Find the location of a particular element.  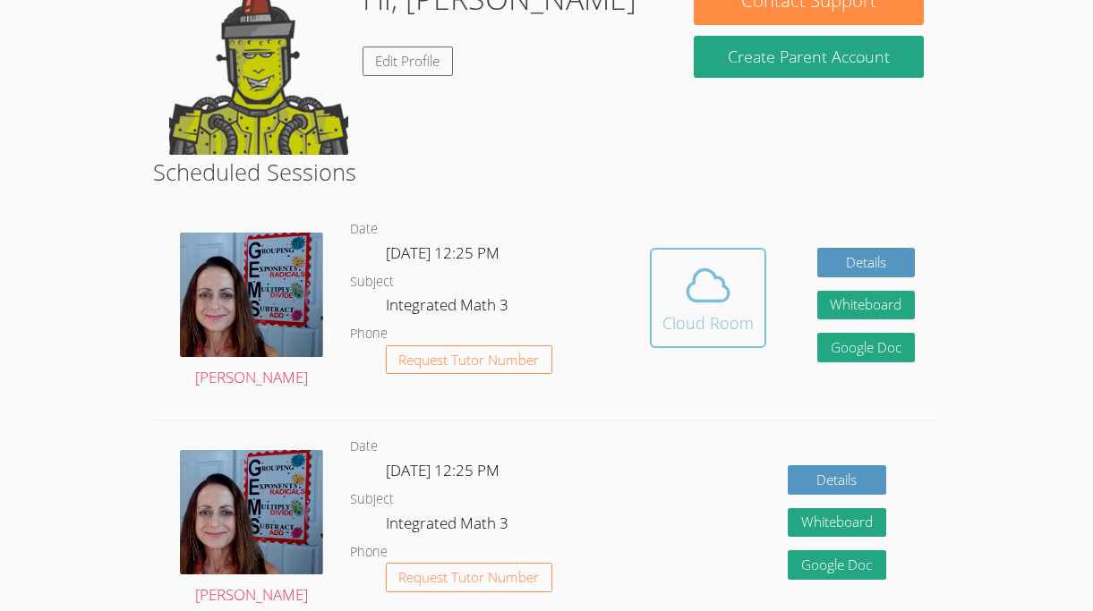

a: Edit Profile is located at coordinates (408, 61).